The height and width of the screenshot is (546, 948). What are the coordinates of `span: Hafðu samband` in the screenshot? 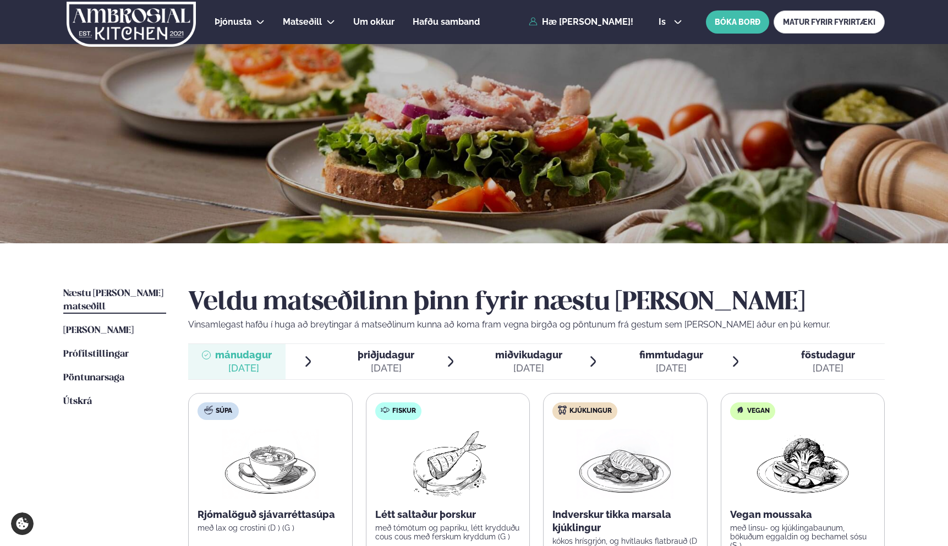 It's located at (446, 21).